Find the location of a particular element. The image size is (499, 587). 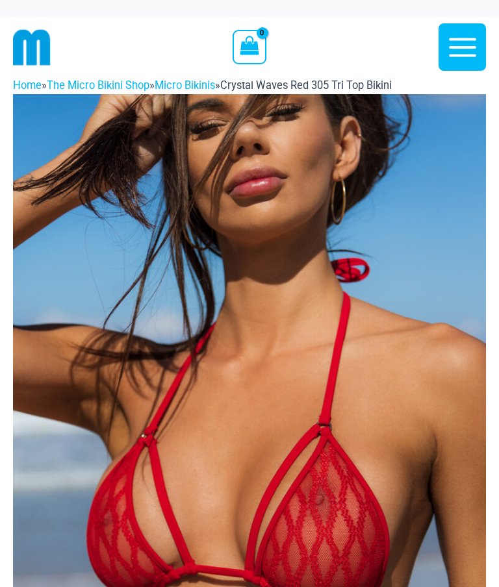

a: View Shopping Cart, empty is located at coordinates (249, 47).